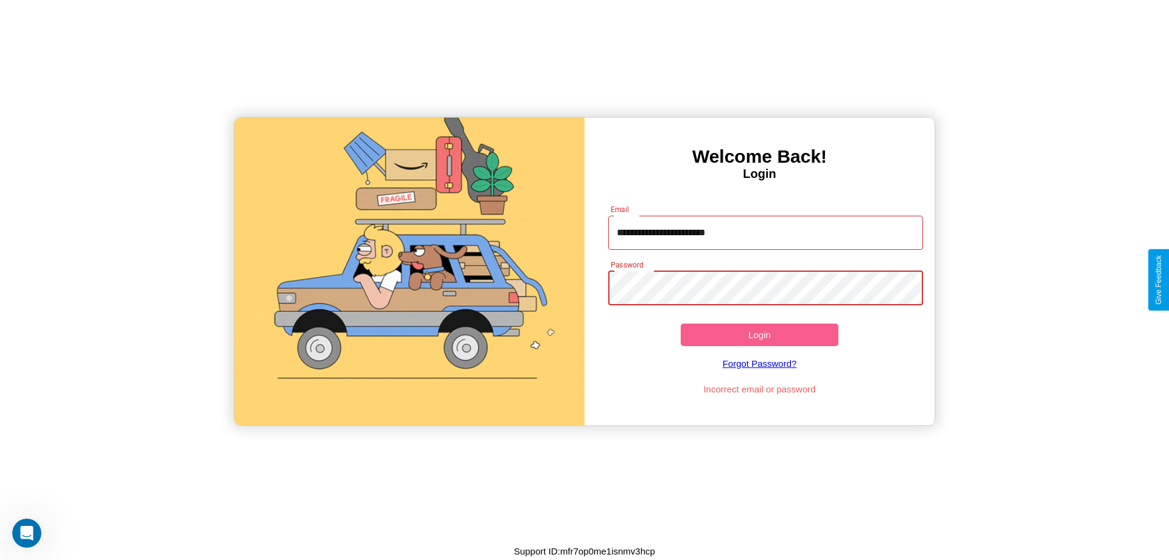  Describe the element at coordinates (620, 209) in the screenshot. I see `label: Email` at that location.